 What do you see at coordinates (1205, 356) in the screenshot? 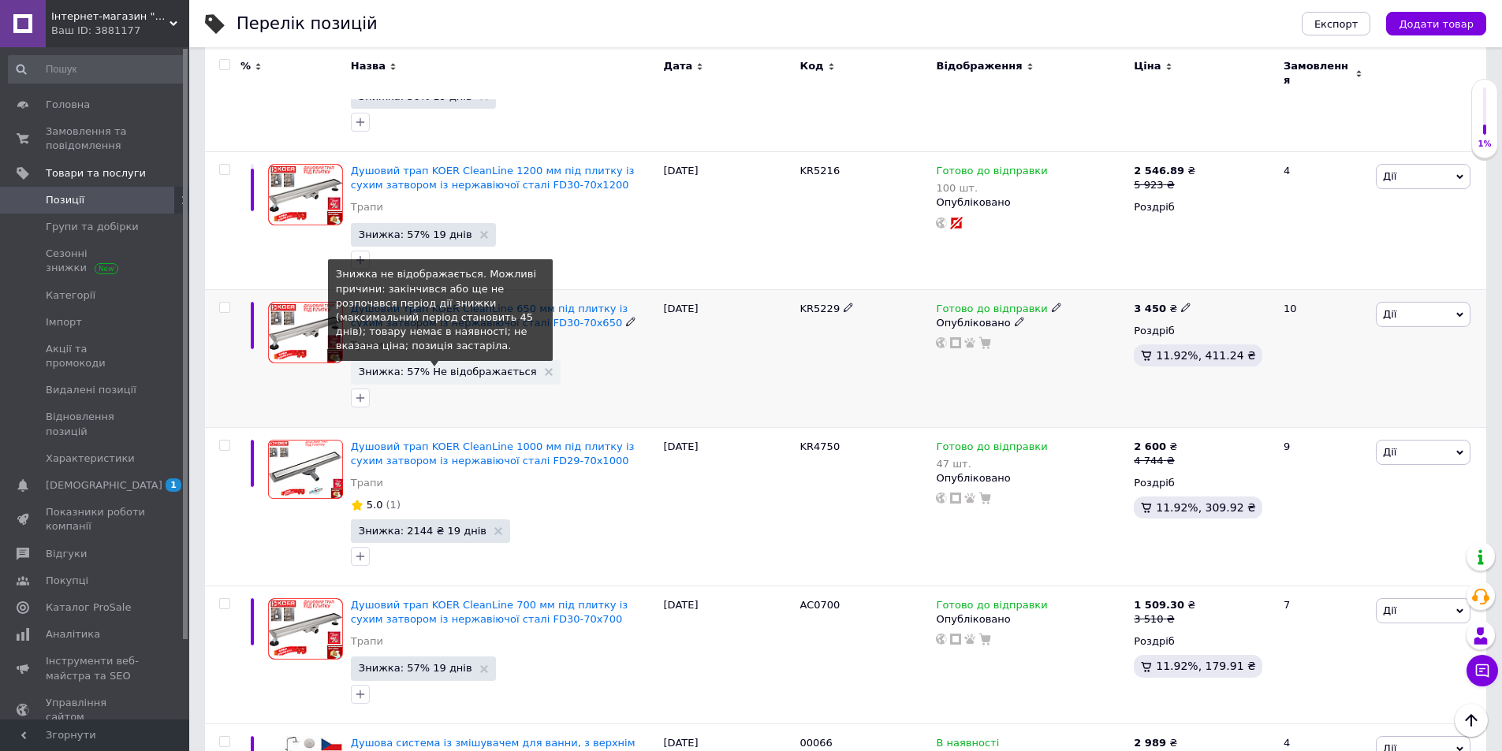
I see `span: 11.92%, 411.24 ₴` at bounding box center [1205, 356].